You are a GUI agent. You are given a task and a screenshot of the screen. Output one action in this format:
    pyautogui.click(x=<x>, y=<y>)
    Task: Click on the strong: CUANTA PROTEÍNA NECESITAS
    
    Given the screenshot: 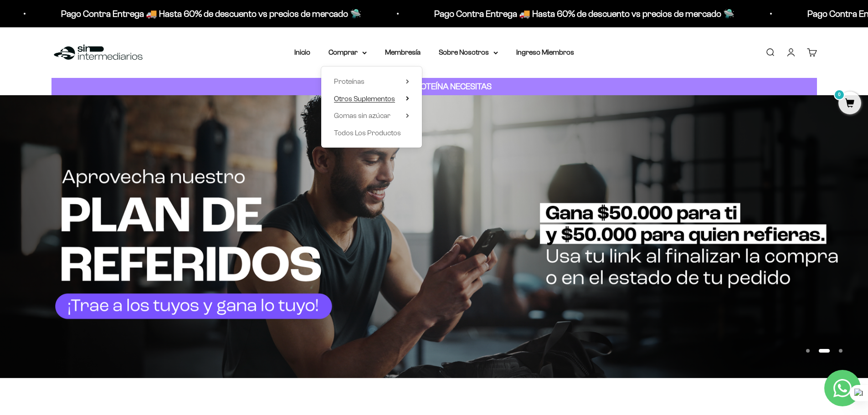 What is the action you would take?
    pyautogui.click(x=434, y=86)
    